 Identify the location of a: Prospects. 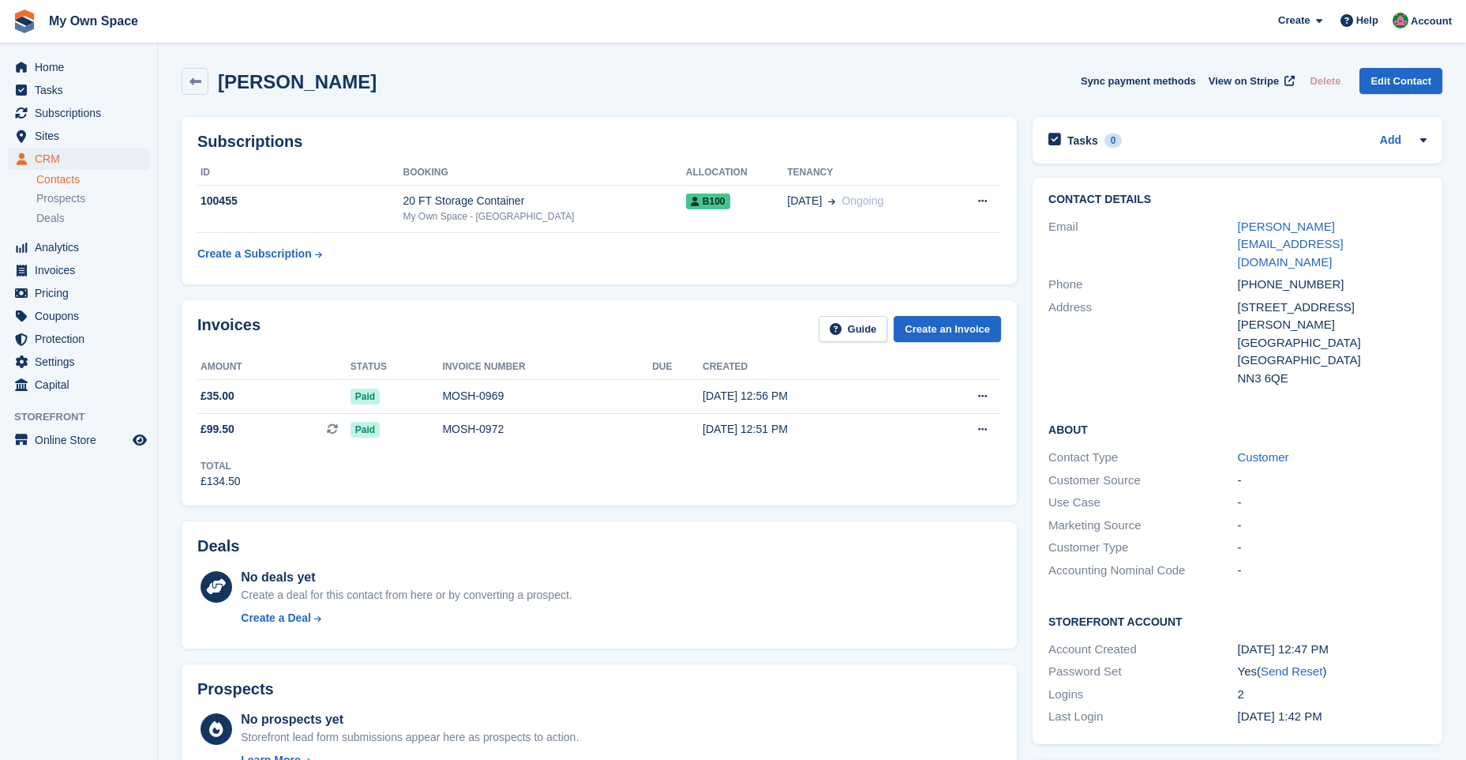
(92, 198).